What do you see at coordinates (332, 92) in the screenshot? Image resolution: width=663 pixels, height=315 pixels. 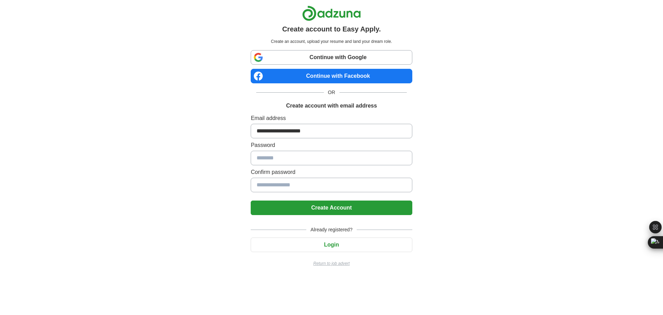 I see `span: OR` at bounding box center [332, 92].